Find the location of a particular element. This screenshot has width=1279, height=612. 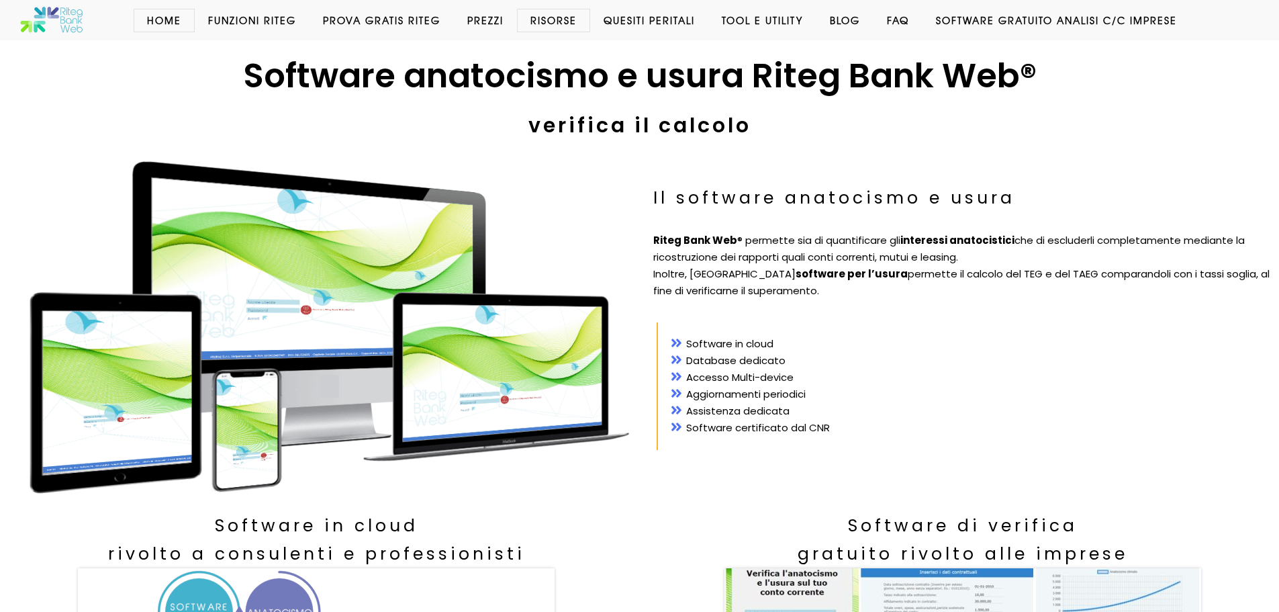

a: Blog is located at coordinates (845, 20).